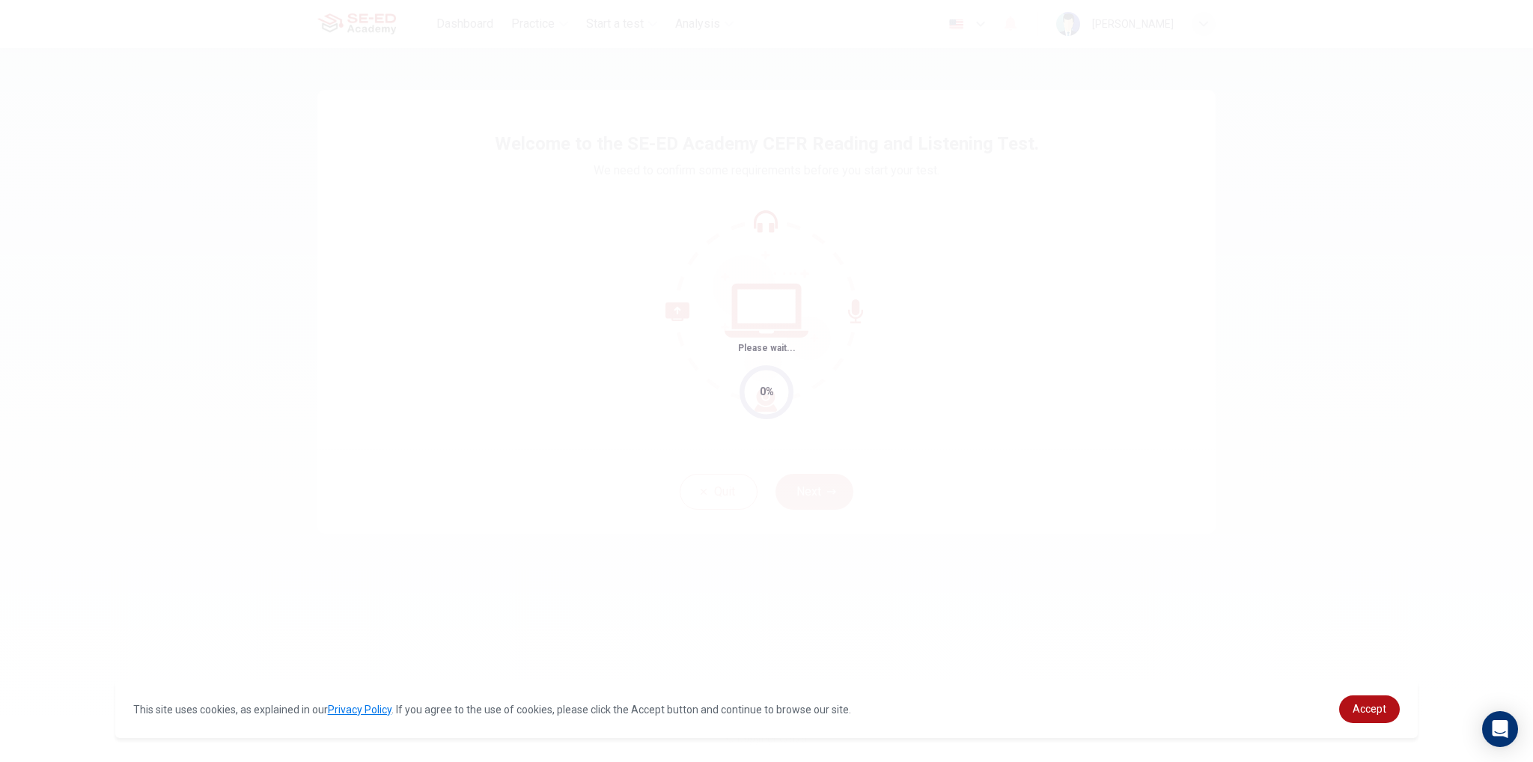 The image size is (1533, 762). Describe the element at coordinates (767, 392) in the screenshot. I see `div: 0%` at that location.